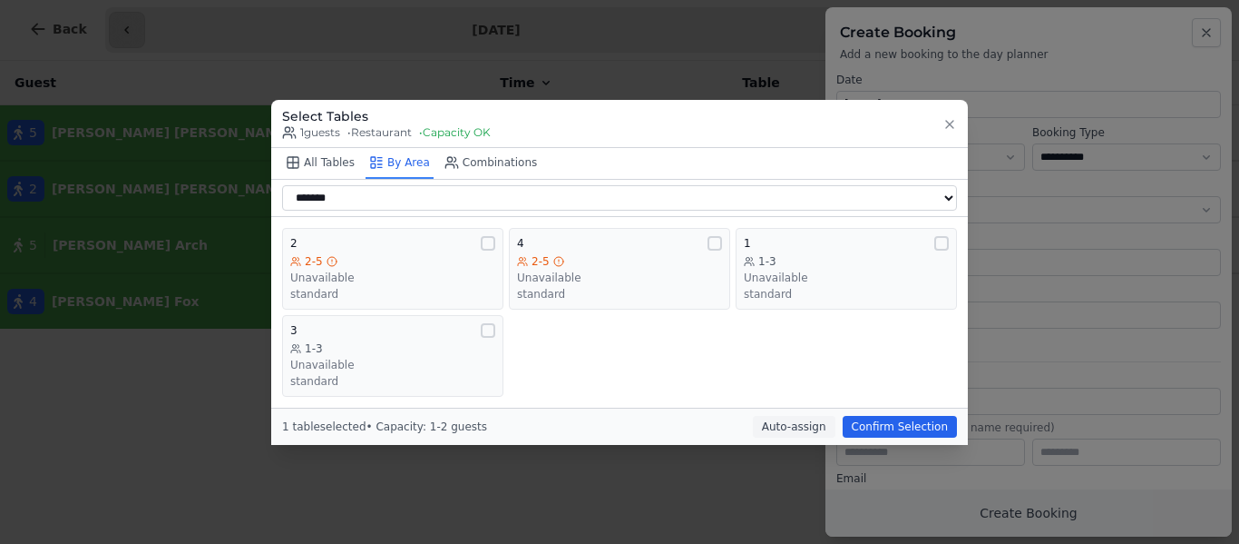  I want to click on button: Combinations, so click(491, 163).